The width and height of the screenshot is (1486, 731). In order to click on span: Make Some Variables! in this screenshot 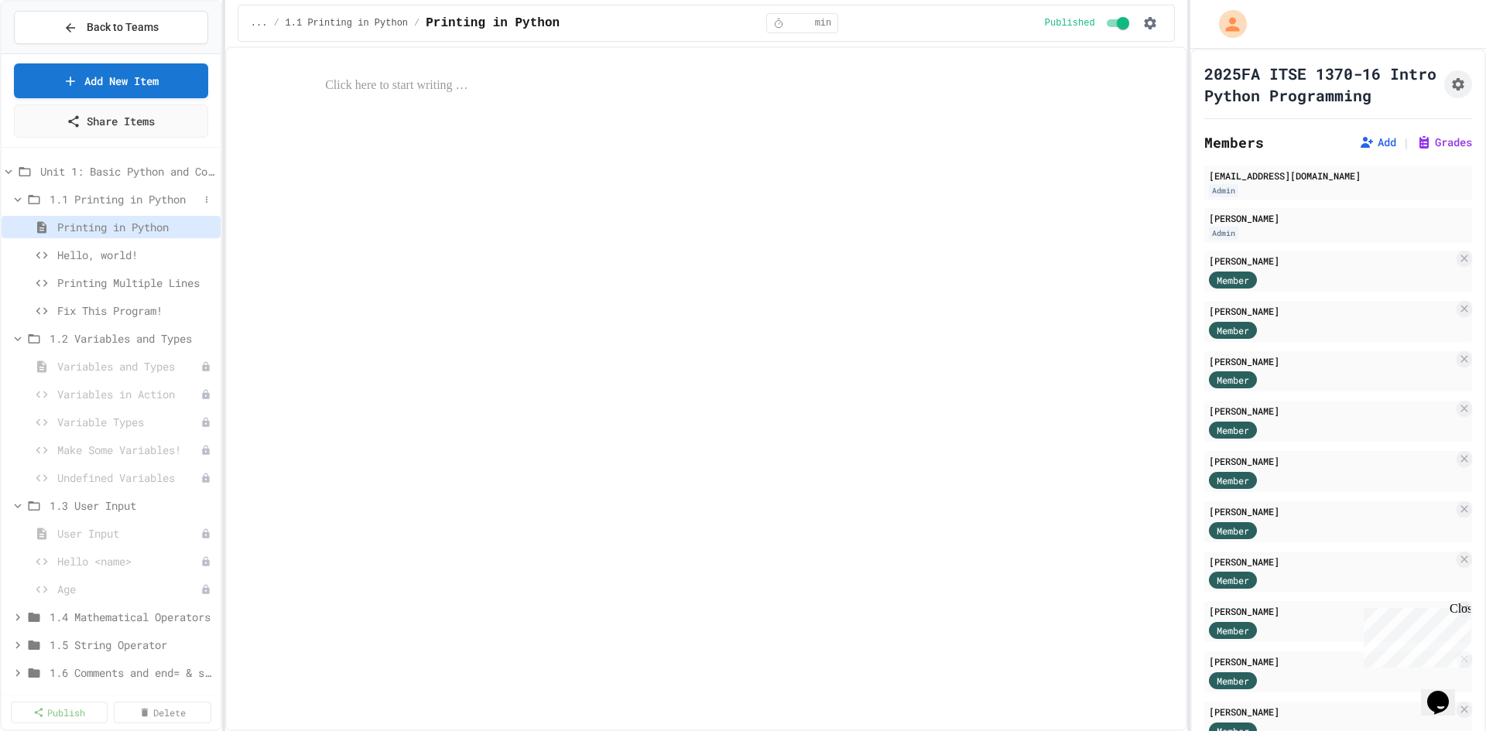, I will do `click(128, 450)`.